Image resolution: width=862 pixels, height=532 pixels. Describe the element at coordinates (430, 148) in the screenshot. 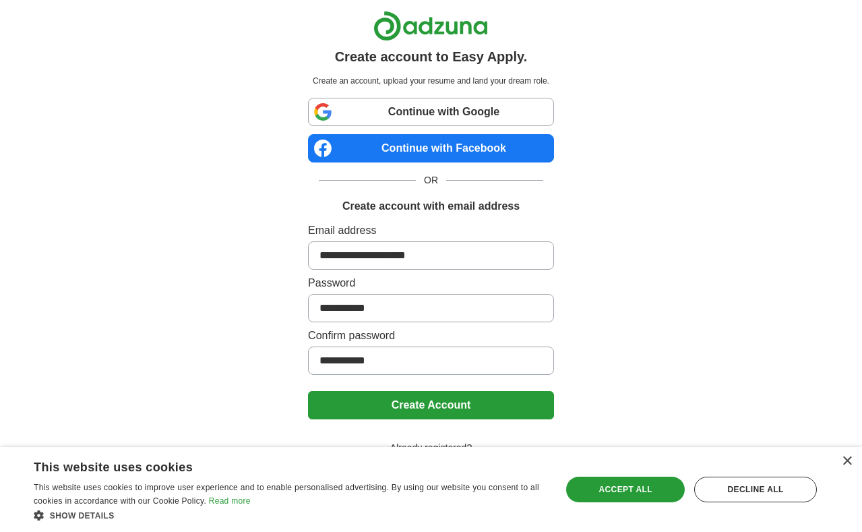

I see `a: Continue with Facebook` at that location.